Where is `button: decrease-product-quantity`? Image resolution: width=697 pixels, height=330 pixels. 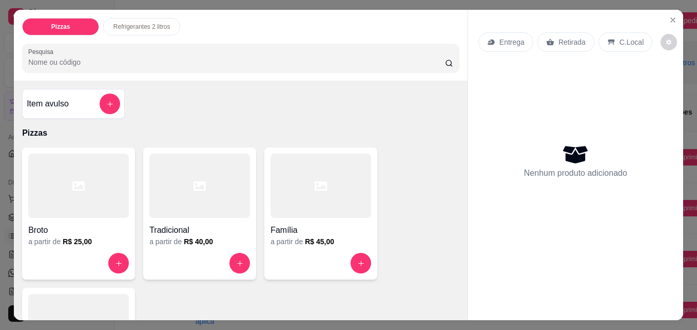
button: decrease-product-quantity is located at coordinates (669, 42).